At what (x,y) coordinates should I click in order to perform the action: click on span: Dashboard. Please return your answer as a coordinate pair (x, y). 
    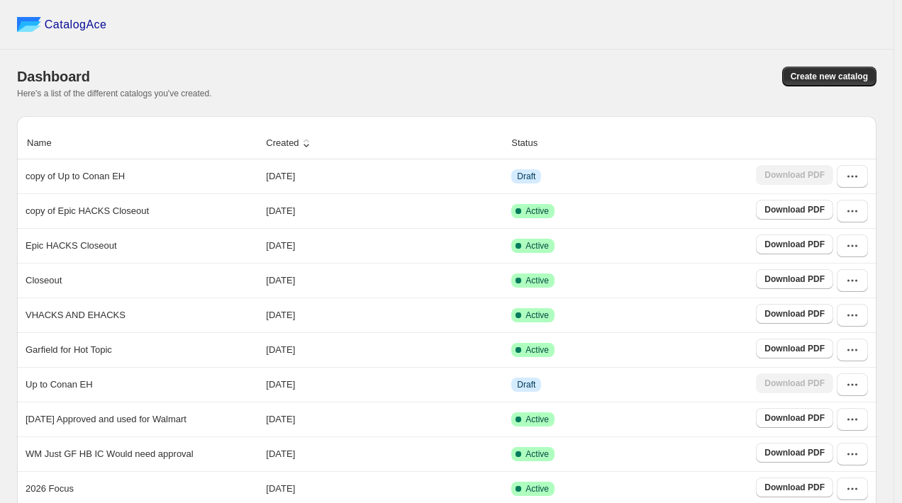
    Looking at the image, I should click on (53, 77).